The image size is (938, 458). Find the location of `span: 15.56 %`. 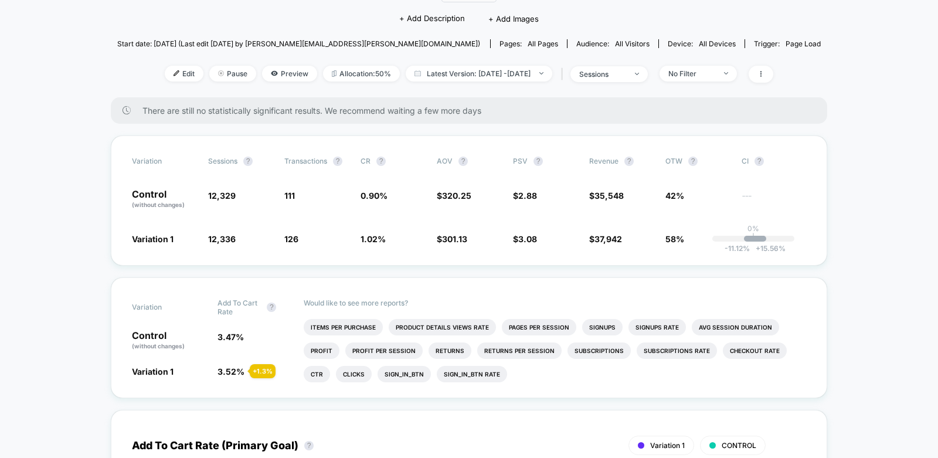

span: 15.56 % is located at coordinates (767, 248).